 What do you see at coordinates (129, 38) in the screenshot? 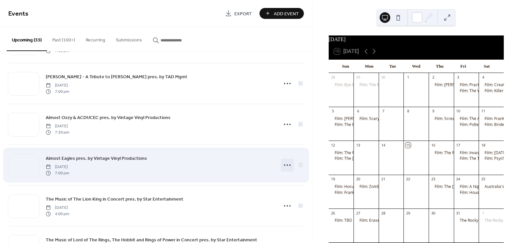
I see `button: Submissions` at bounding box center [129, 38].